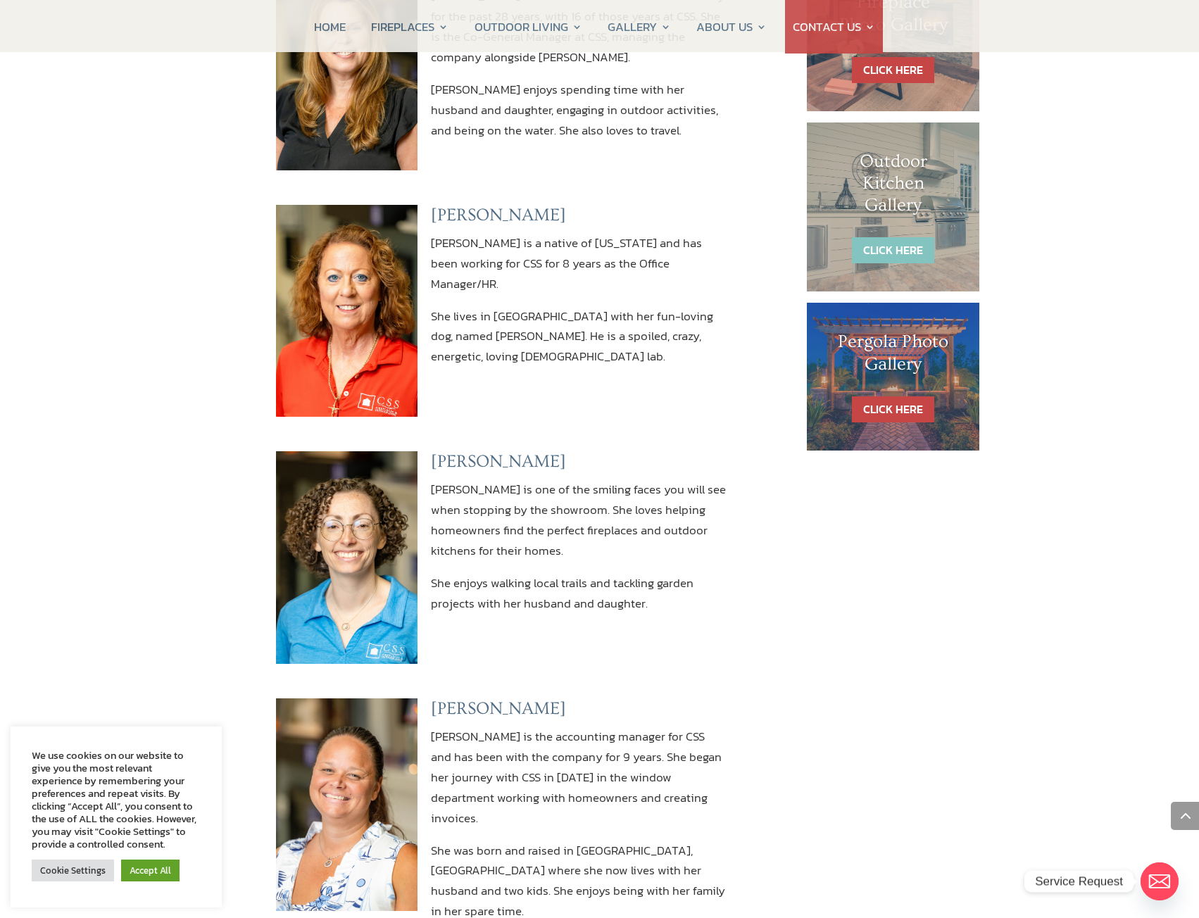 The height and width of the screenshot is (918, 1199). What do you see at coordinates (578, 593) in the screenshot?
I see `p: She enjoys walking local trails and tackling garden projects with her husband and daughter.` at bounding box center [578, 593].